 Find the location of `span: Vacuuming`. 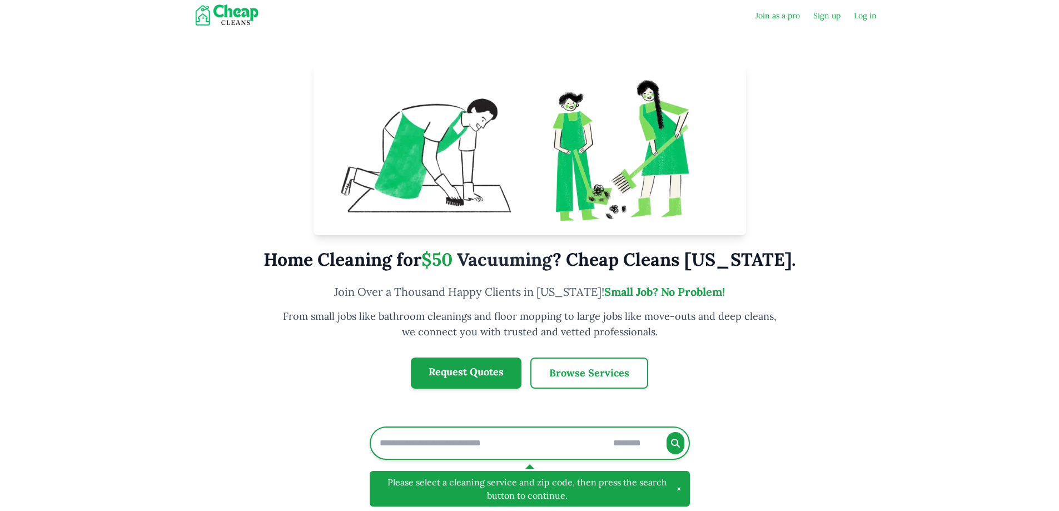

span: Vacuuming is located at coordinates (505, 259).